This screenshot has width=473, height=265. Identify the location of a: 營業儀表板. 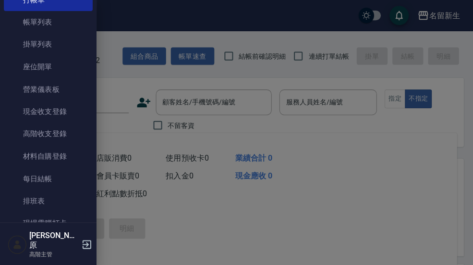
(48, 89).